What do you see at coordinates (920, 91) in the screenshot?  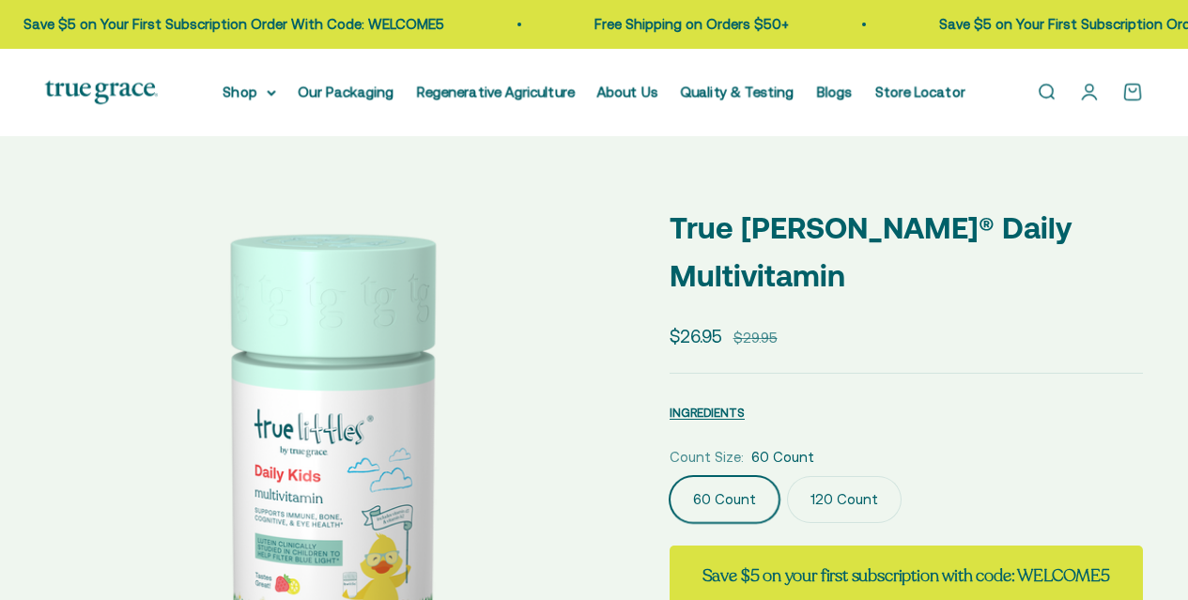 I see `a: Store Locator` at bounding box center [920, 91].